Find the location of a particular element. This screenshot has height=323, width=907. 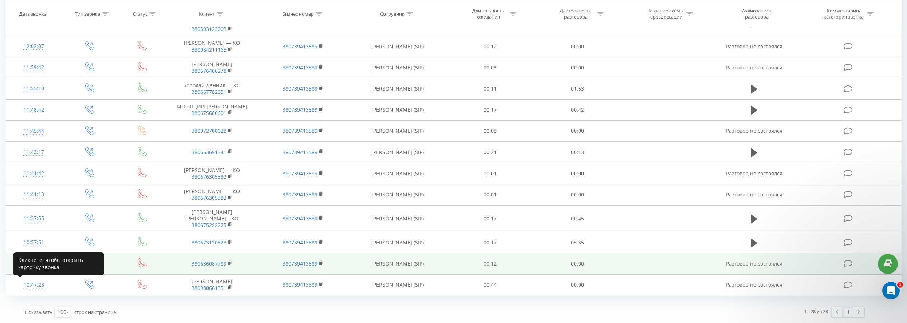

div: 11:41:42 is located at coordinates (33, 173).